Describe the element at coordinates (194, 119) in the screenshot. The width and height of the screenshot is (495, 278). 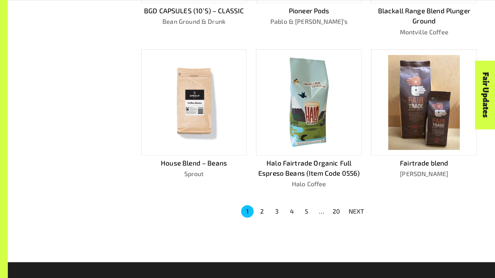
I see `a: House Blend – BeansSprout` at that location.